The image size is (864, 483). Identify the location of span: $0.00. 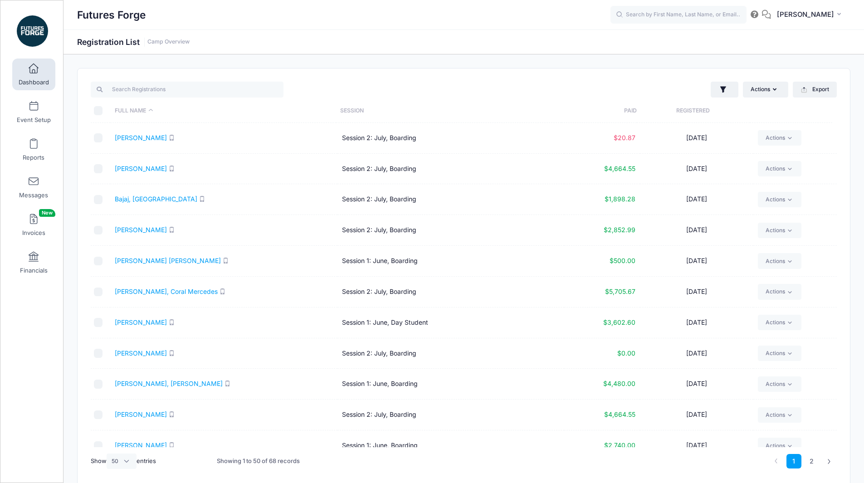
(627, 353).